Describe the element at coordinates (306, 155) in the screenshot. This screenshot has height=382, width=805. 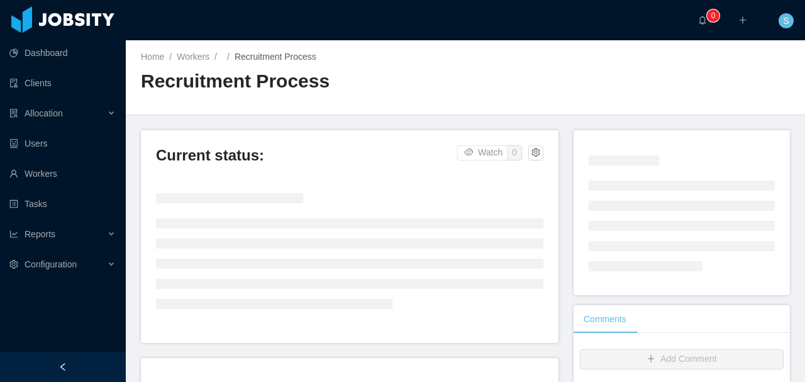
I see `h3: Current status:` at that location.